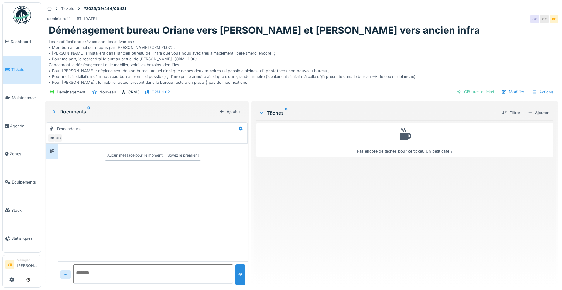 Image resolution: width=562 pixels, height=290 pixels. What do you see at coordinates (24, 126) in the screenshot?
I see `span: Agenda` at bounding box center [24, 126].